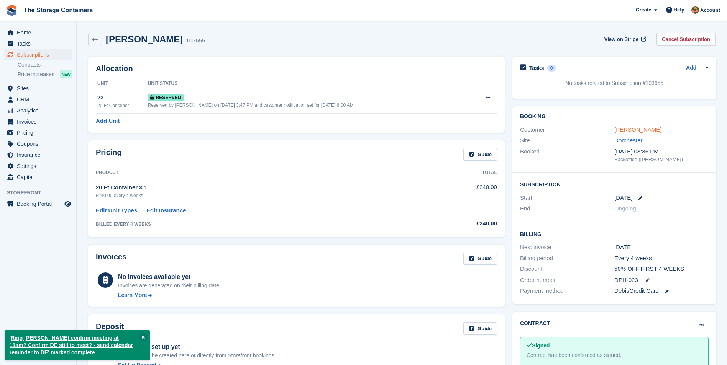 The height and width of the screenshot is (365, 727). Describe the element at coordinates (686, 39) in the screenshot. I see `a: Cancel Subscription` at that location.